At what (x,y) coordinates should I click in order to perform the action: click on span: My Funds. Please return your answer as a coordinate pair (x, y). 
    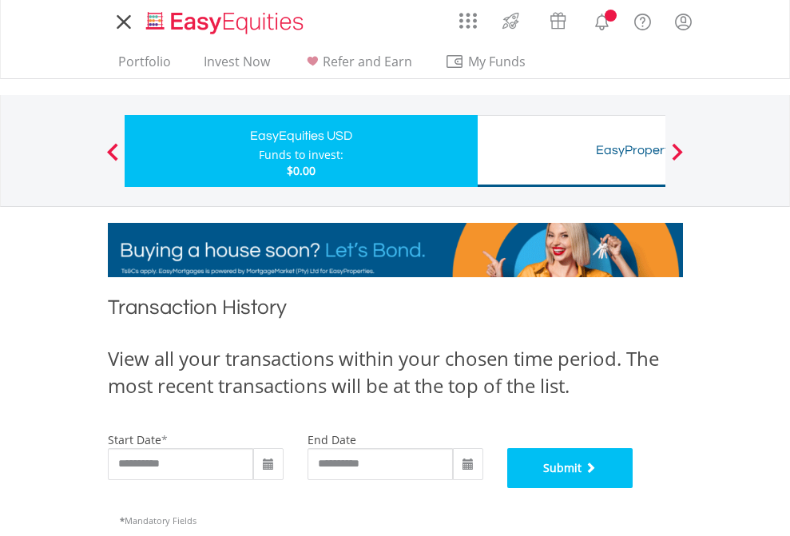
    Looking at the image, I should click on (497, 61).